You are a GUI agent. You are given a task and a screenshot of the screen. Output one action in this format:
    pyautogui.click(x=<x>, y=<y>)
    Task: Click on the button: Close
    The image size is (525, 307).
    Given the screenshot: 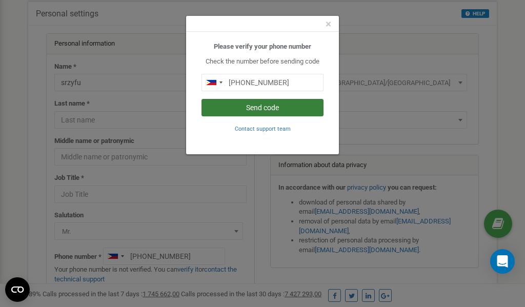 What is the action you would take?
    pyautogui.click(x=328, y=24)
    